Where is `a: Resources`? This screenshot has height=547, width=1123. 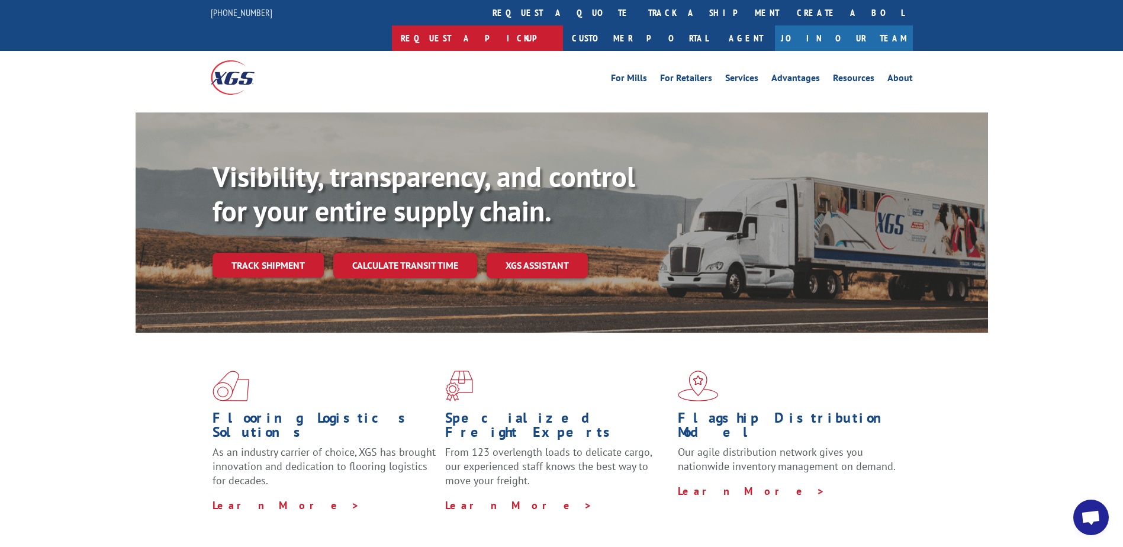 a: Resources is located at coordinates (854, 80).